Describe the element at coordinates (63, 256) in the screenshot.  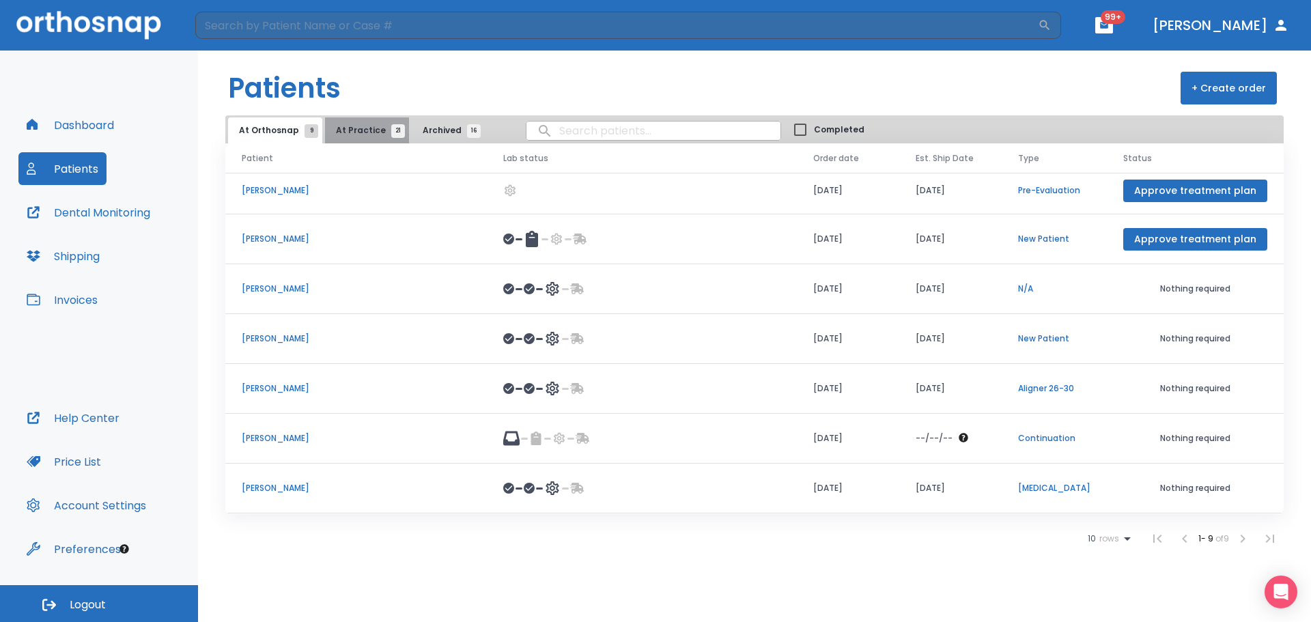
I see `button: Shipping` at that location.